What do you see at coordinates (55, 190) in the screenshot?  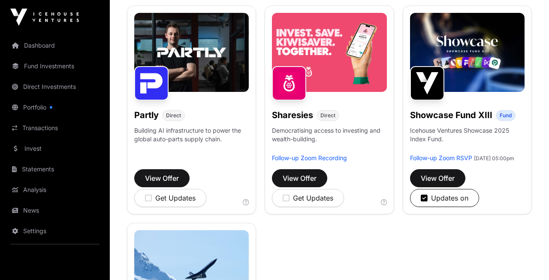 I see `a: Analysis` at bounding box center [55, 190].